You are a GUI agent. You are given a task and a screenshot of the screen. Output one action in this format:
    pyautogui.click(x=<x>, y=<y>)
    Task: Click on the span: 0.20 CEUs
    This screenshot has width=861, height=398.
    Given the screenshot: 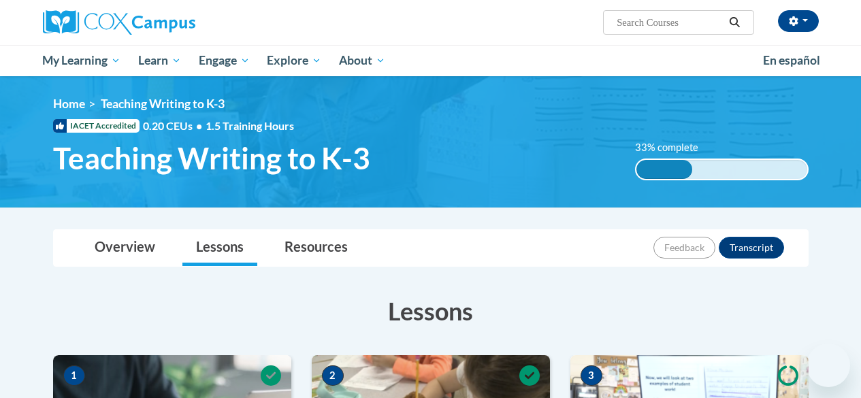 What is the action you would take?
    pyautogui.click(x=174, y=126)
    